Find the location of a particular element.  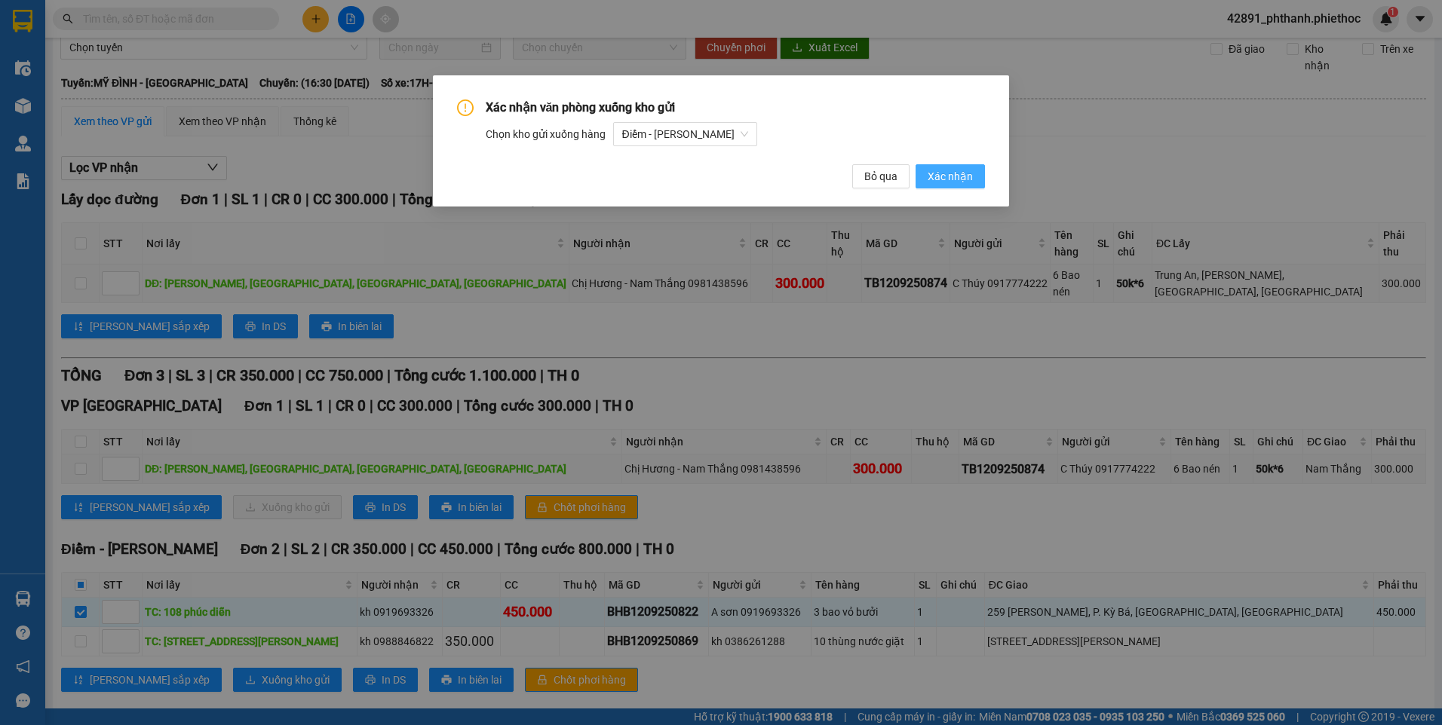

button: Bỏ qua is located at coordinates (881, 176).